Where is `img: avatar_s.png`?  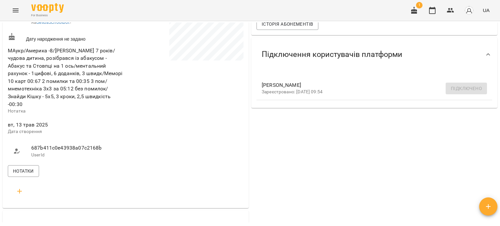
img: avatar_s.png is located at coordinates (469, 10).